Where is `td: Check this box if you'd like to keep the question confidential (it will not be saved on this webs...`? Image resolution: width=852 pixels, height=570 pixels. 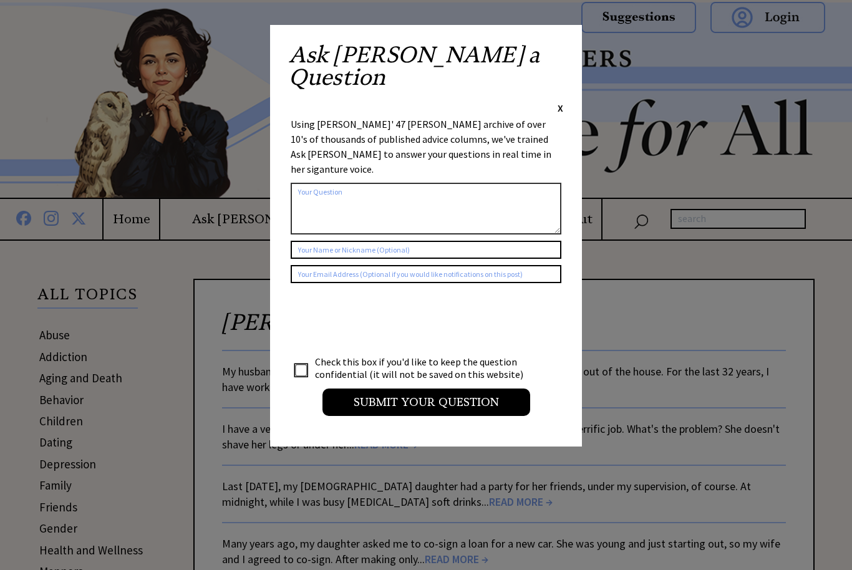 td: Check this box if you'd like to keep the question confidential (it will not be saved on this webs... is located at coordinates (425, 368).